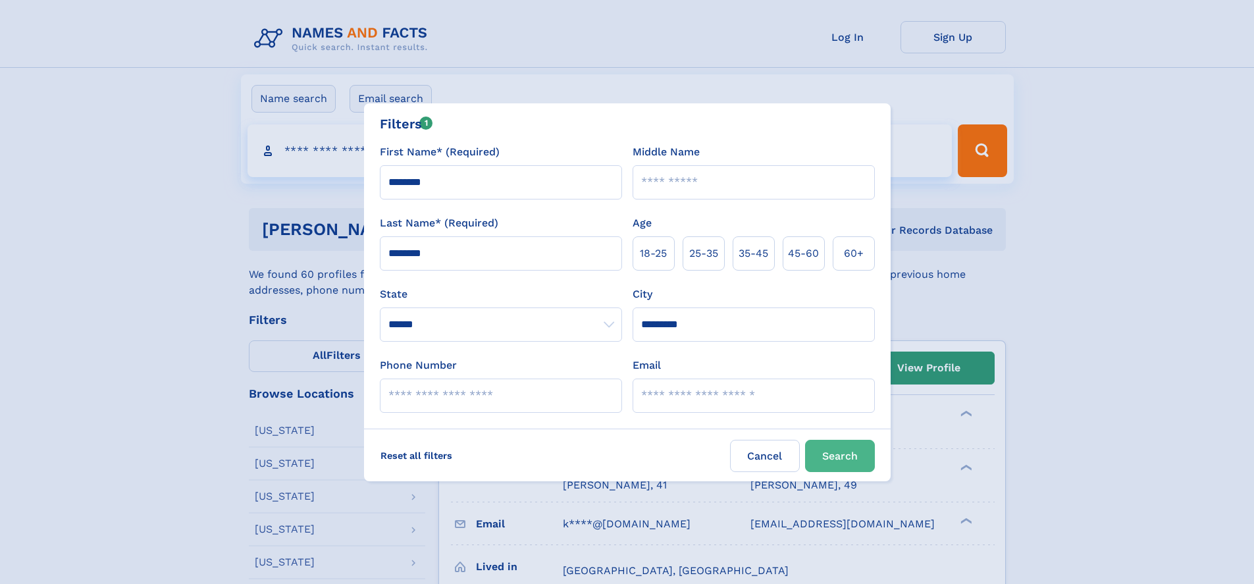 The height and width of the screenshot is (584, 1254). Describe the element at coordinates (853, 253) in the screenshot. I see `span: 60+` at that location.